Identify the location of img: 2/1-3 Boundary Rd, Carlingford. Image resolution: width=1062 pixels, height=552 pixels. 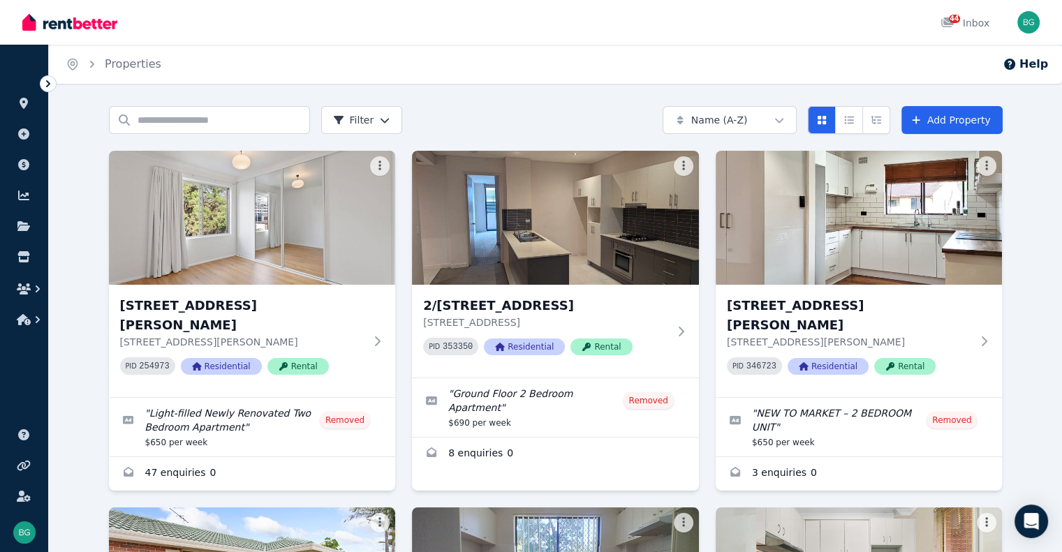
(555, 218).